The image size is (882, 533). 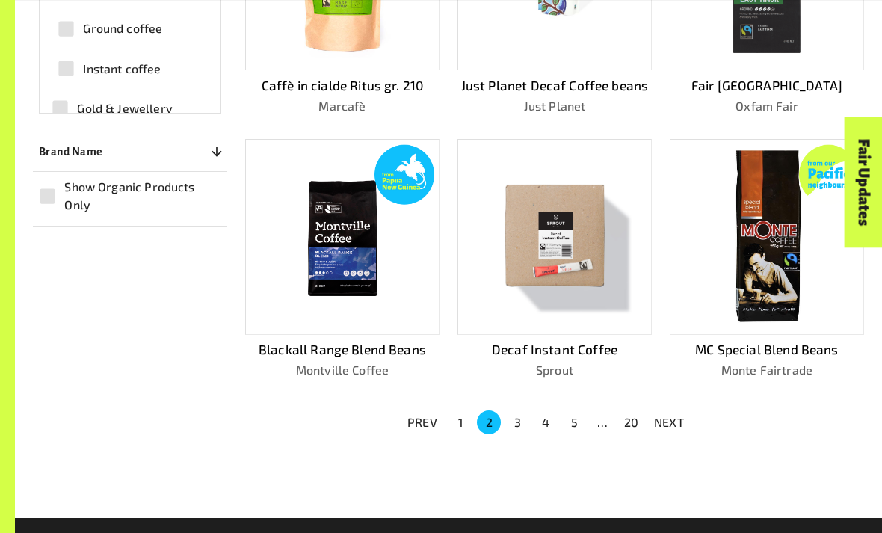 I want to click on button: Go to page 5, so click(x=574, y=422).